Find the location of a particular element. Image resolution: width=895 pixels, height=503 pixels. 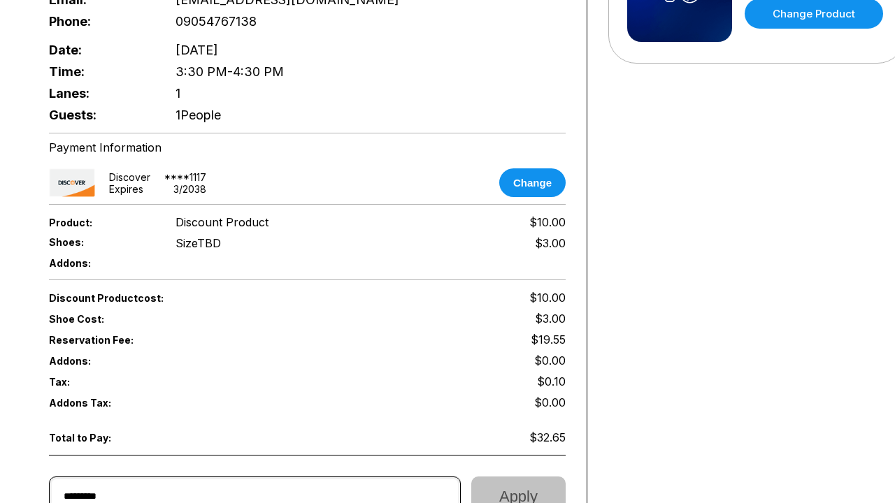

span: $32.65 is located at coordinates (547, 438).